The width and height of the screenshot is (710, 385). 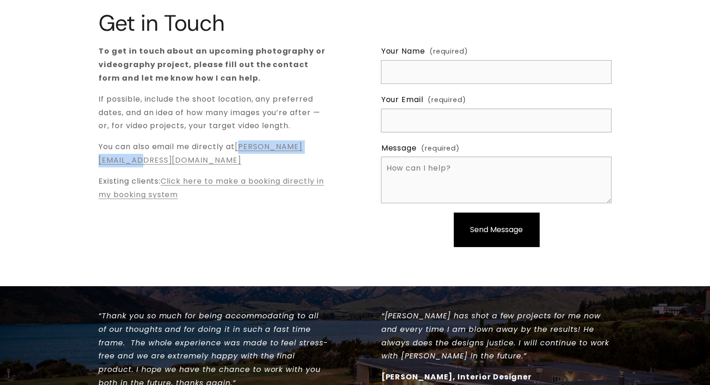 What do you see at coordinates (214, 188) in the screenshot?
I see `p: Existing clients:` at bounding box center [214, 188].